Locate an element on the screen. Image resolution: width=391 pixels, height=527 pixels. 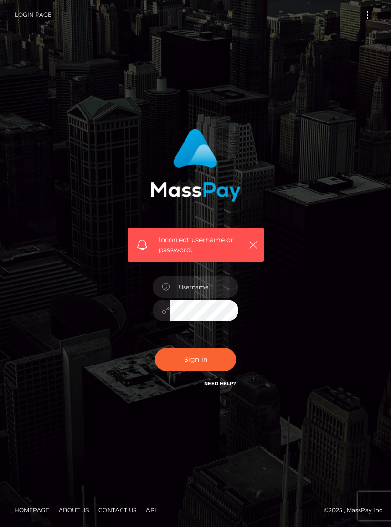
input: Username... is located at coordinates (204, 287).